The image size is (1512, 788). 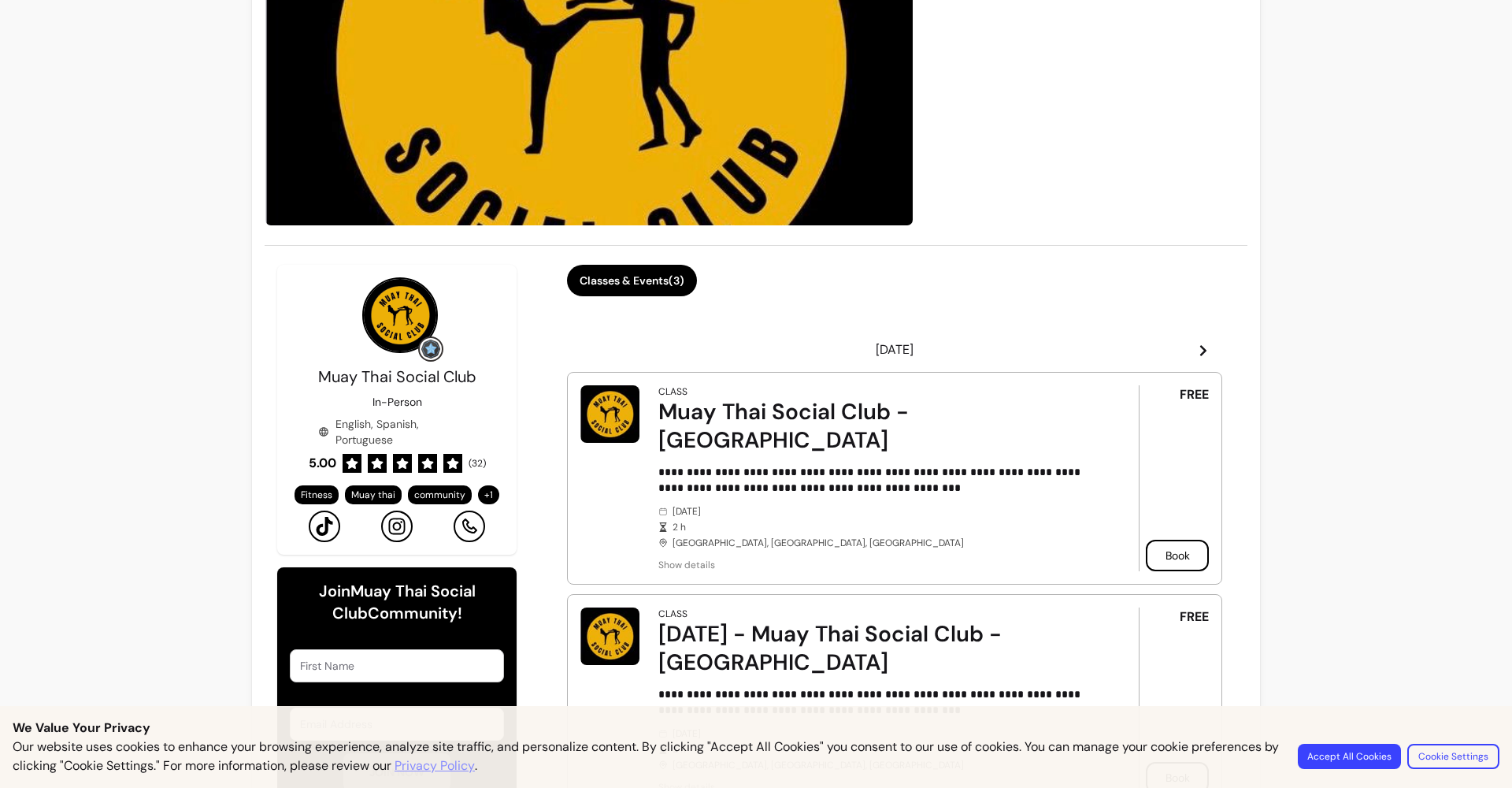 I want to click on p: Our website uses cookies to enhance your browsing experience, analyze site traffic, and personali..., so click(x=646, y=756).